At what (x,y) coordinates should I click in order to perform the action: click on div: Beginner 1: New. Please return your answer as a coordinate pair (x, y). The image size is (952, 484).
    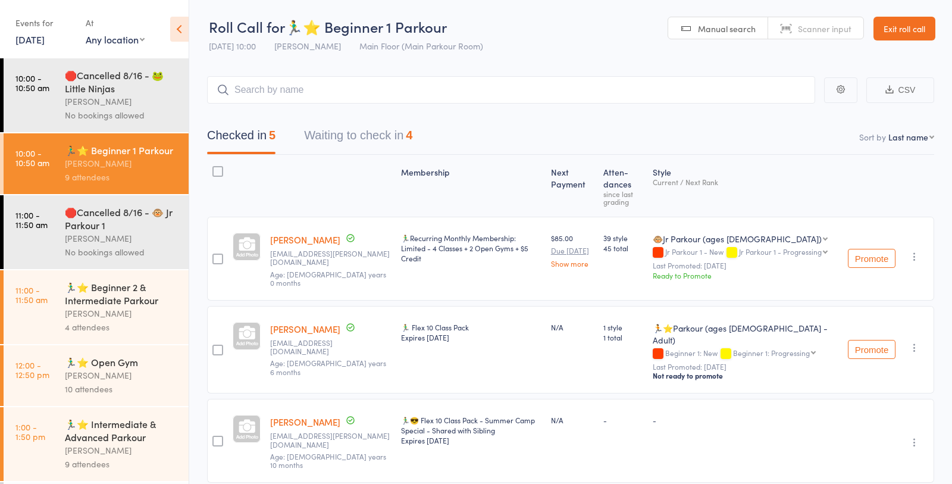
    Looking at the image, I should click on (746, 354).